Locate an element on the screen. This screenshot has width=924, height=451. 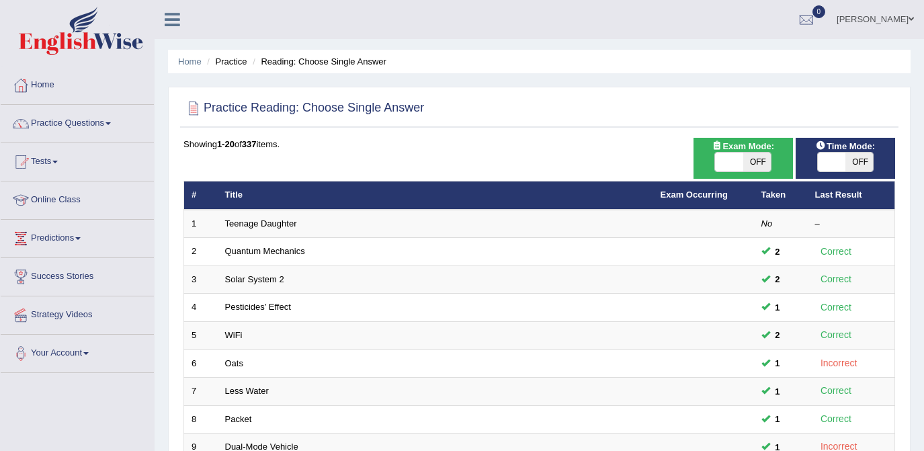
a: Exam Occurring is located at coordinates (694, 194).